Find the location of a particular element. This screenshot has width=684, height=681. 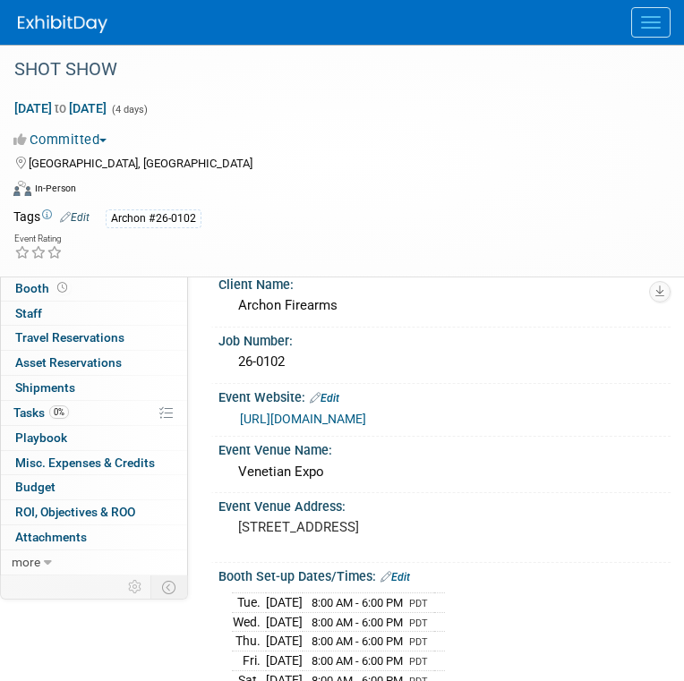

a: Playbook is located at coordinates (94, 438).